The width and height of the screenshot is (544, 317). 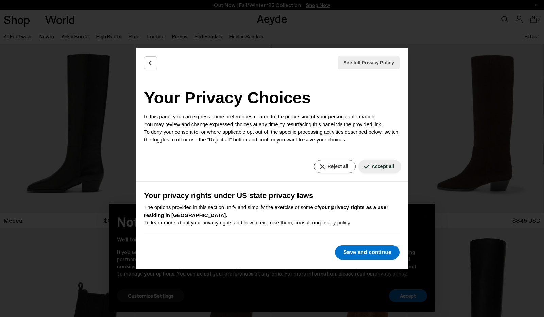 I want to click on a: privacy policy, so click(x=335, y=222).